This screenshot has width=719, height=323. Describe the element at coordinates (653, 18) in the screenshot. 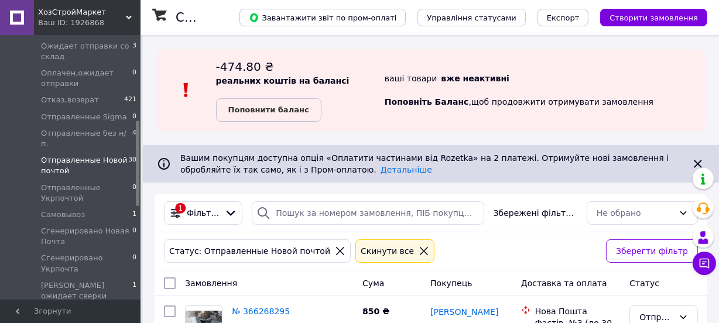

I see `span: Створити замовлення` at that location.